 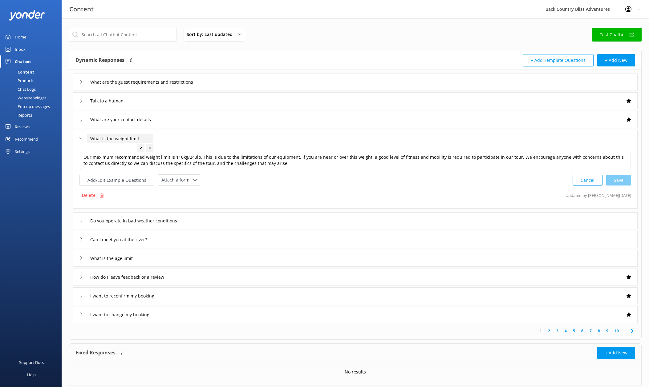 I want to click on a: Website Widget, so click(x=33, y=98).